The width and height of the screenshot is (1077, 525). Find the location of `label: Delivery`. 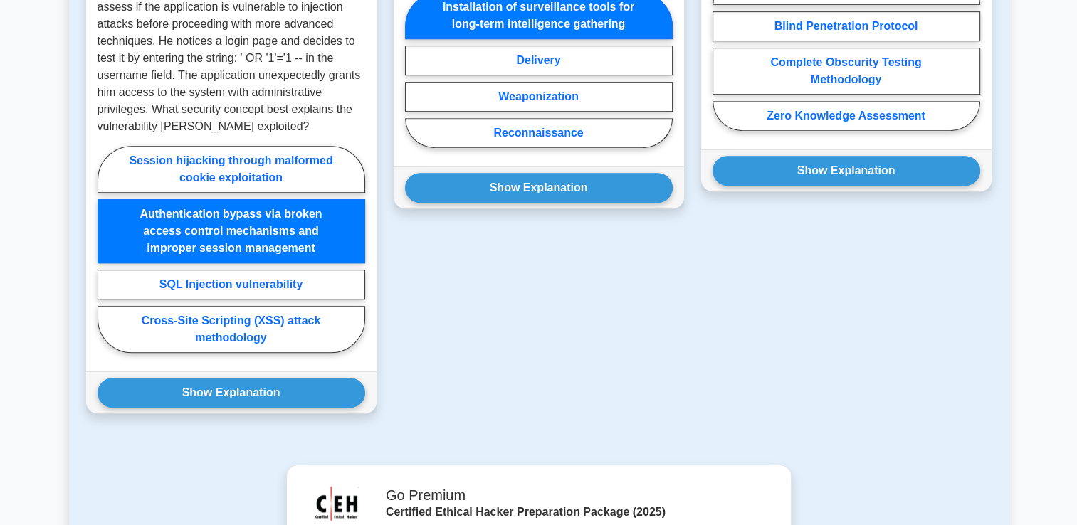

label: Delivery is located at coordinates (539, 61).